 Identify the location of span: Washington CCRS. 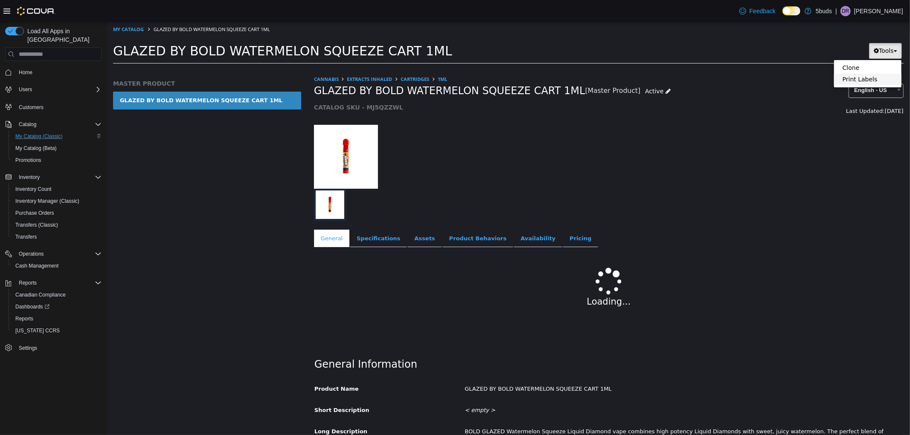
(57, 331).